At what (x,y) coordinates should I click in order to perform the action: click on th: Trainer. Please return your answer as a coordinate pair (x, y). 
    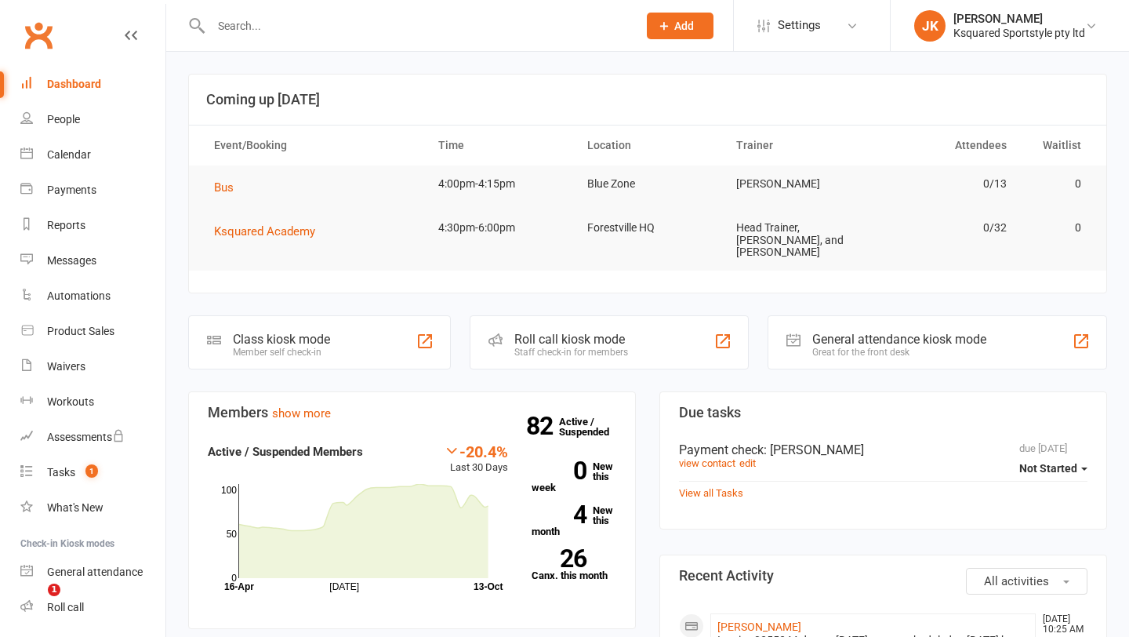
    Looking at the image, I should click on (797, 145).